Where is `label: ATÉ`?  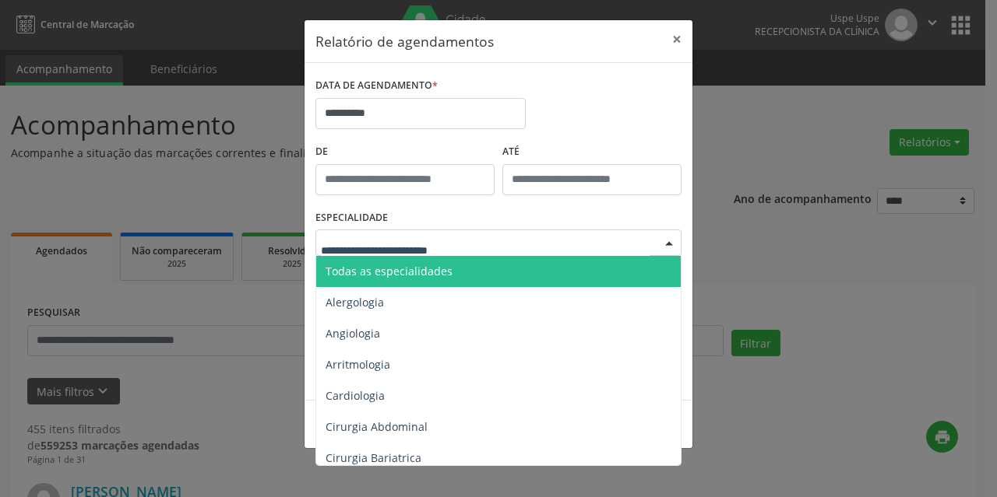 label: ATÉ is located at coordinates (592, 152).